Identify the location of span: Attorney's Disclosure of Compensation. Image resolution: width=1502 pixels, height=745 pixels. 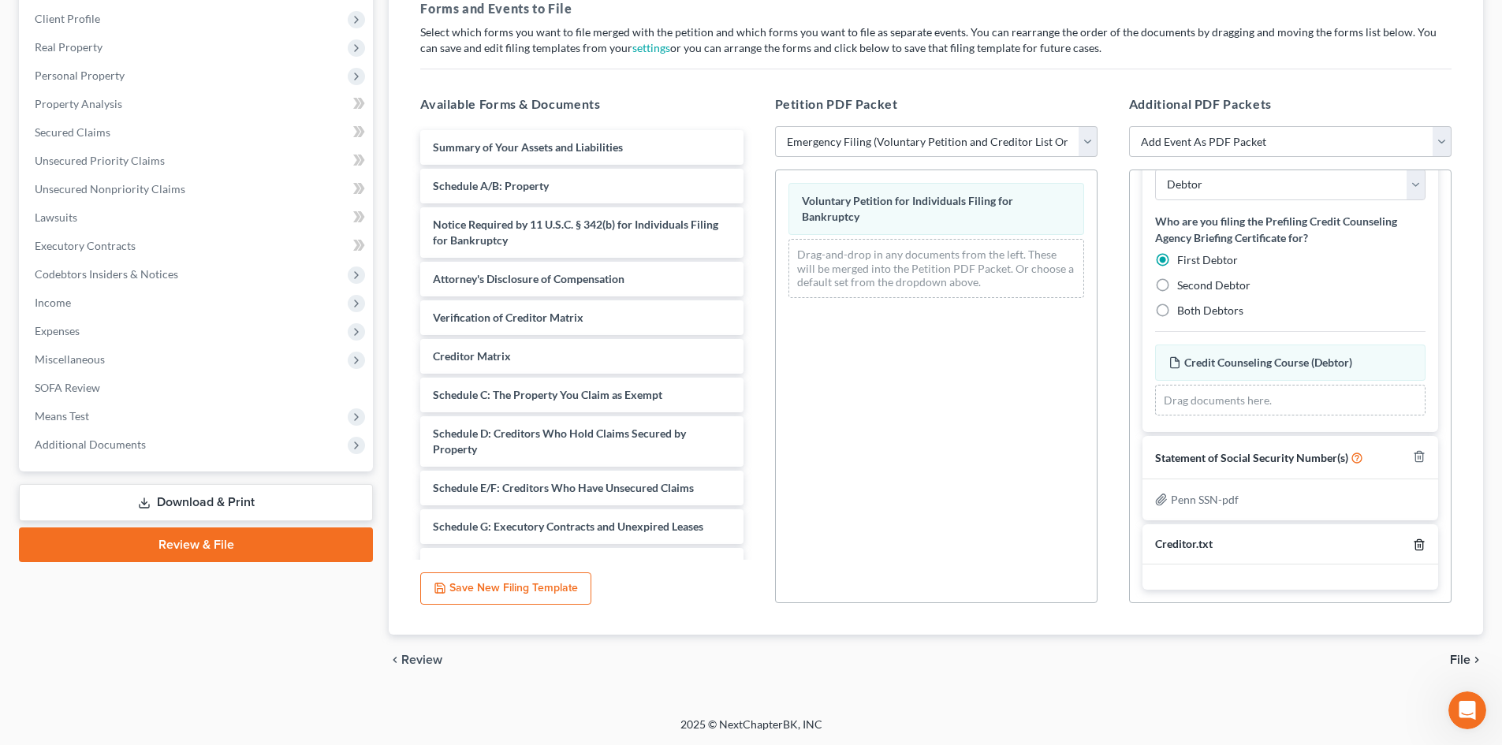
(528, 278).